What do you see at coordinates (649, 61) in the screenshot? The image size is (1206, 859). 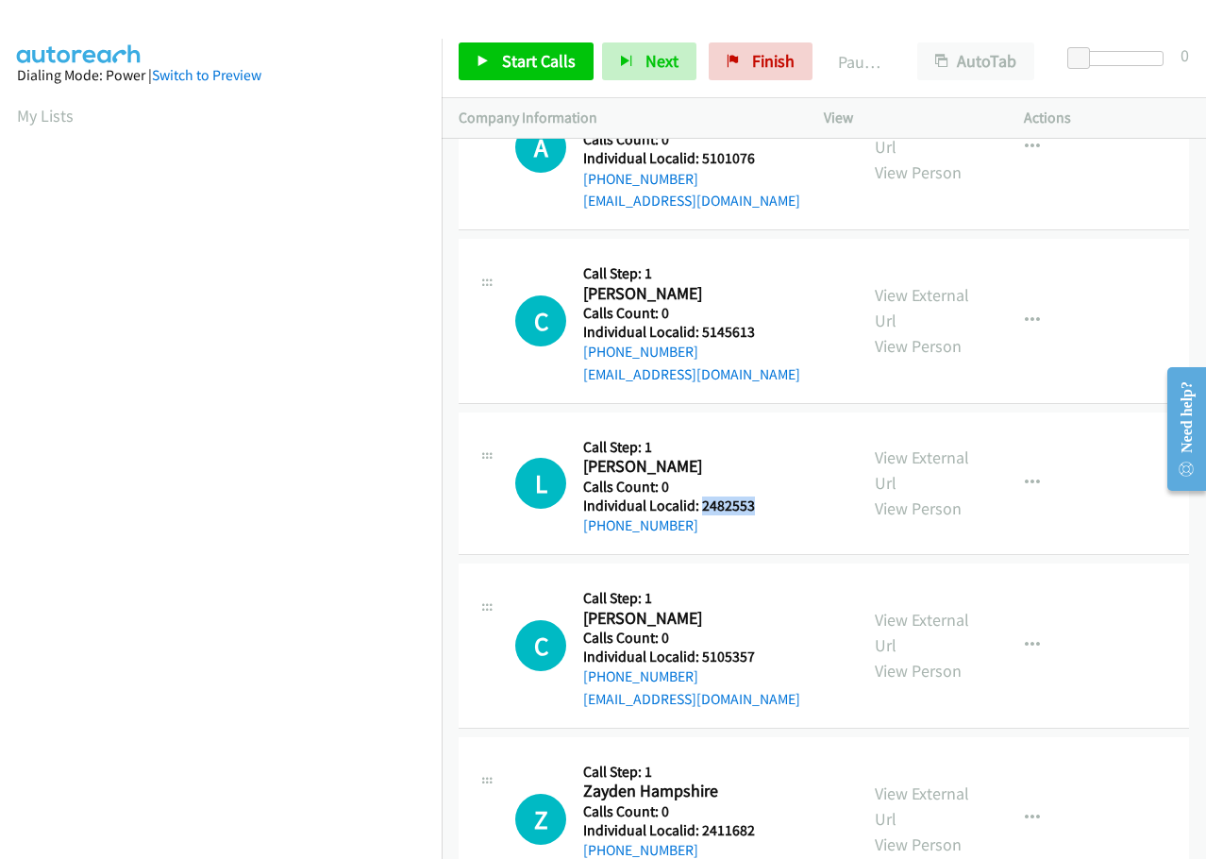 I see `button: Next` at bounding box center [649, 61].